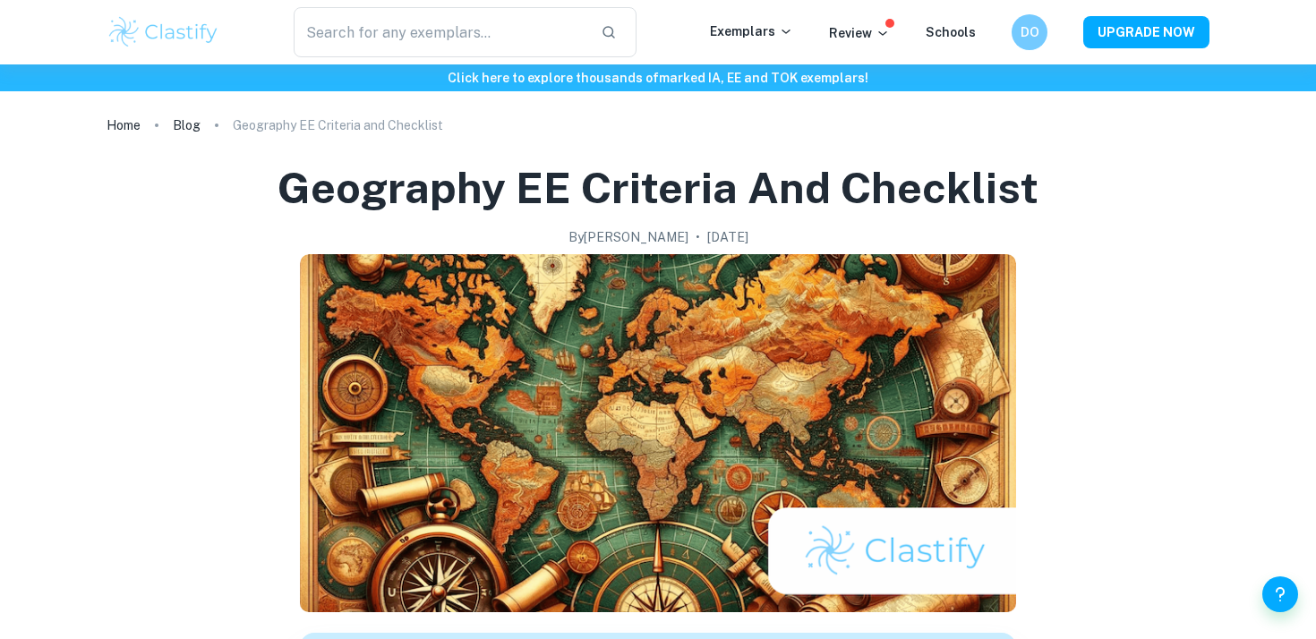 This screenshot has width=1316, height=639. I want to click on p: Geography EE Criteria and Checklist, so click(338, 125).